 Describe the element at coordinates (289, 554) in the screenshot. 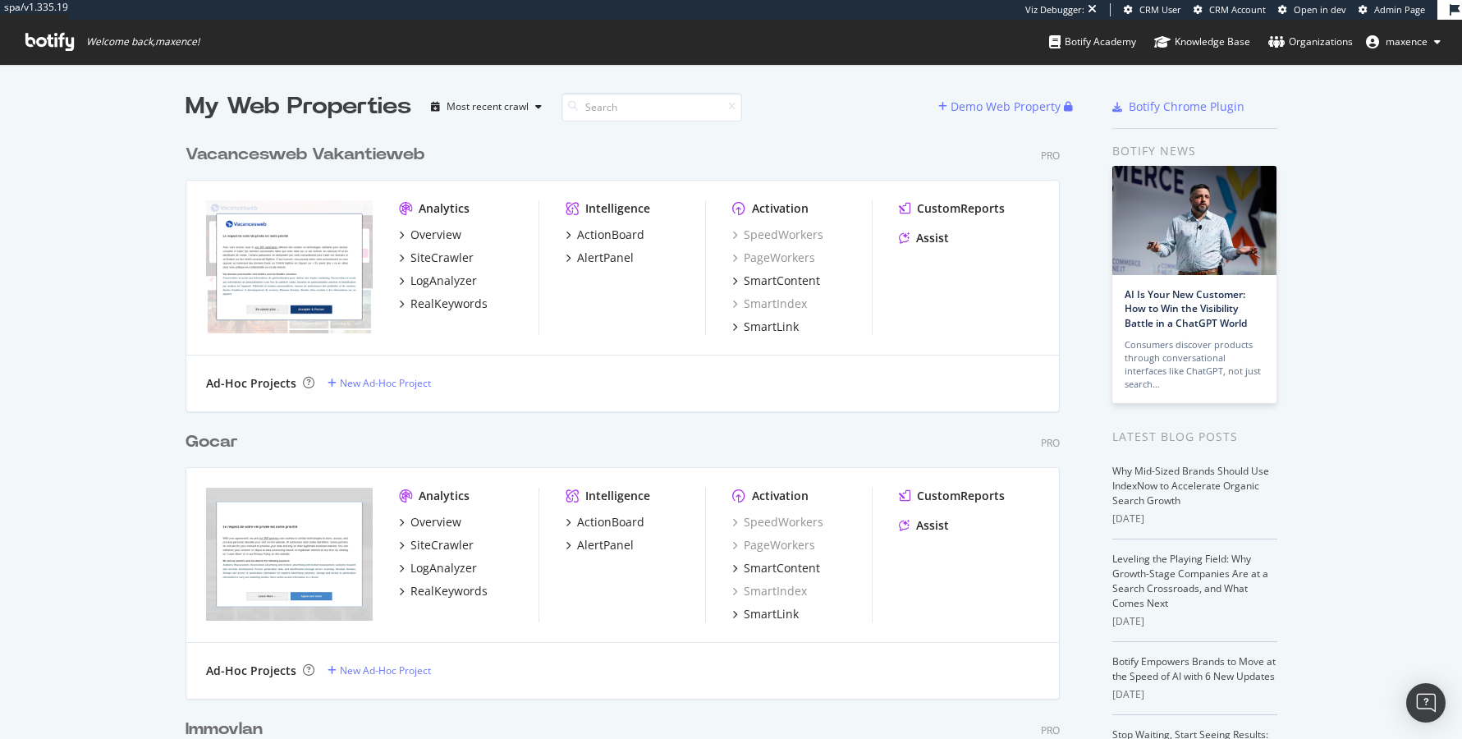

I see `img: gocar.be` at that location.